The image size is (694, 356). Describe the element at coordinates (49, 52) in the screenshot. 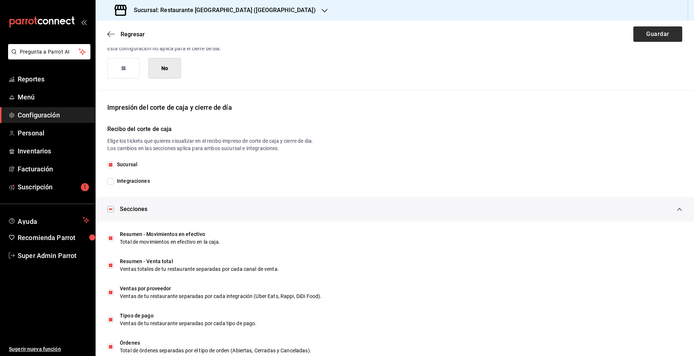

I see `span: Pregunta a Parrot AI` at that location.